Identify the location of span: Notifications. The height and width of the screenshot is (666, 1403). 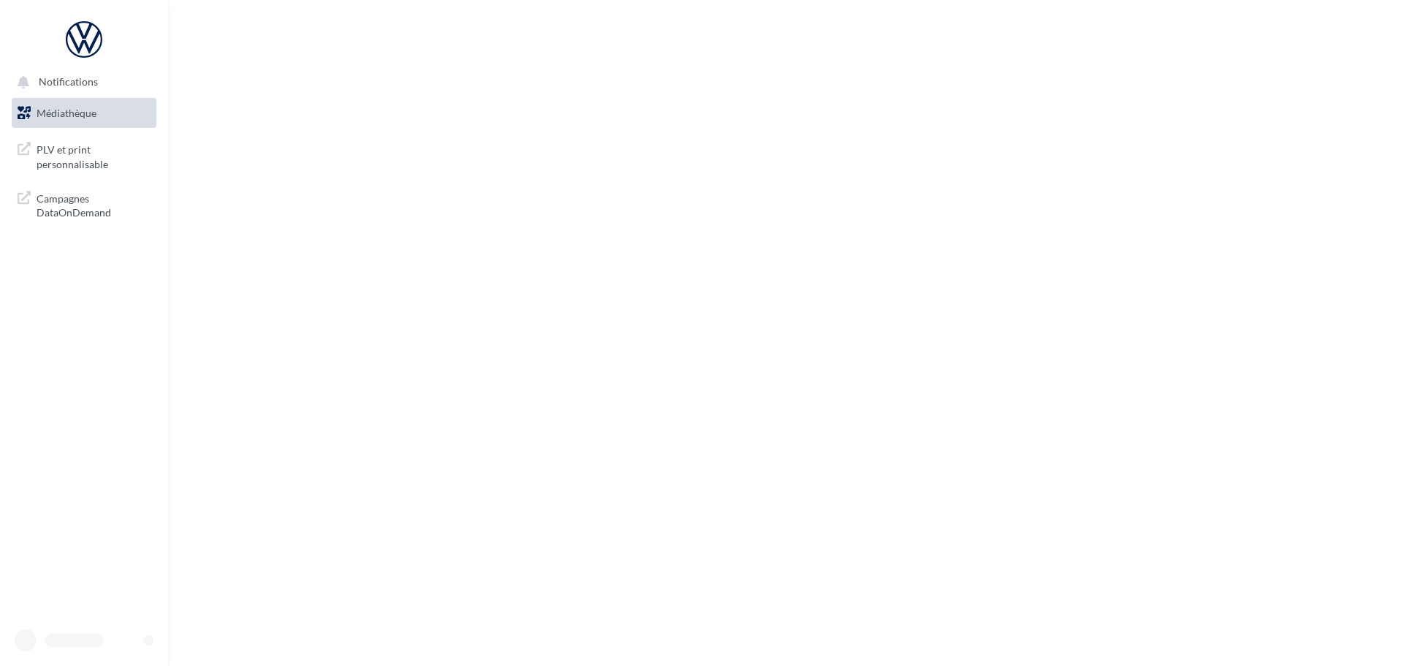
(68, 82).